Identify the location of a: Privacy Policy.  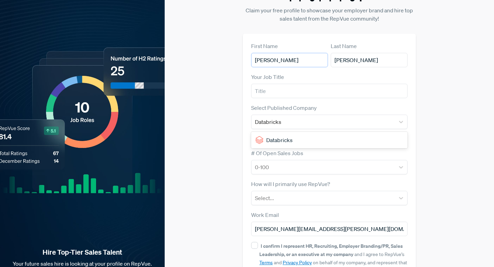
(297, 263).